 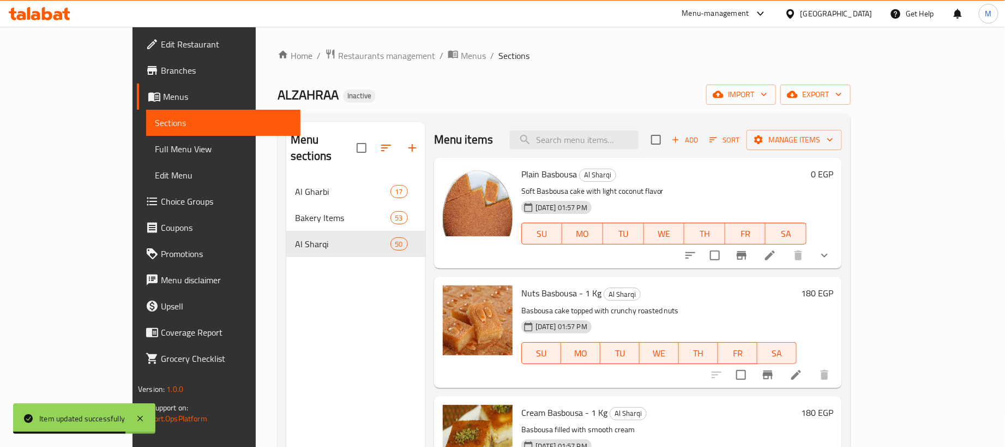 What do you see at coordinates (226, 227) in the screenshot?
I see `span: Coupons` at bounding box center [226, 227].